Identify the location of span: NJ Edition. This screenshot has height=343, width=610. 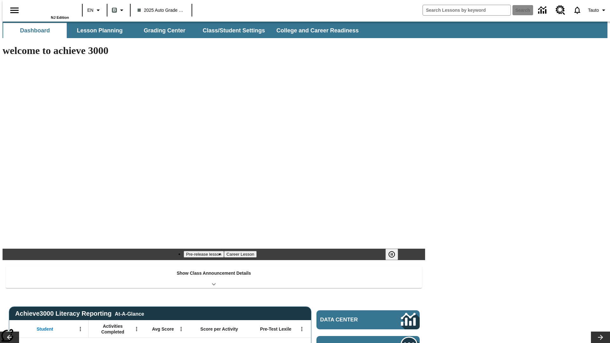
(60, 17).